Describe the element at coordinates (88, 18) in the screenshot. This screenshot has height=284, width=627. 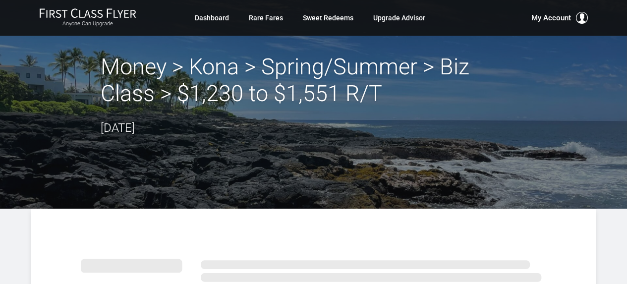
I see `a: First Class FlyerAnyone Can Upgrade` at that location.